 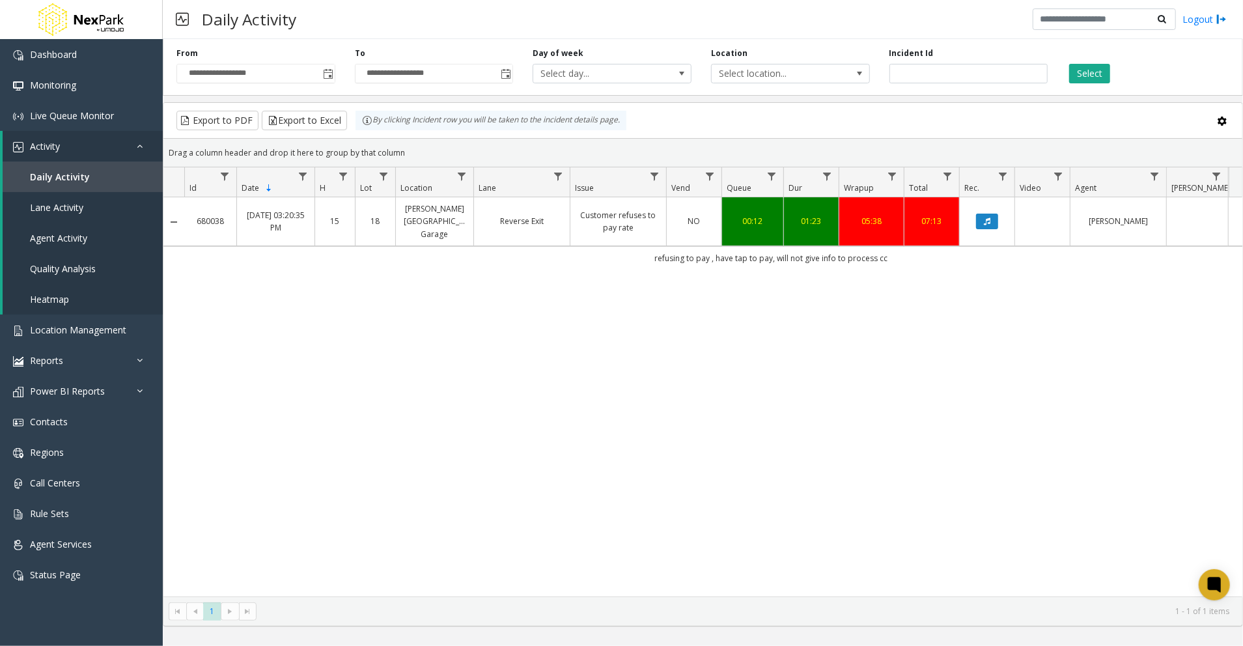 What do you see at coordinates (384, 176) in the screenshot?
I see `a: Lot Filter Menu` at bounding box center [384, 176].